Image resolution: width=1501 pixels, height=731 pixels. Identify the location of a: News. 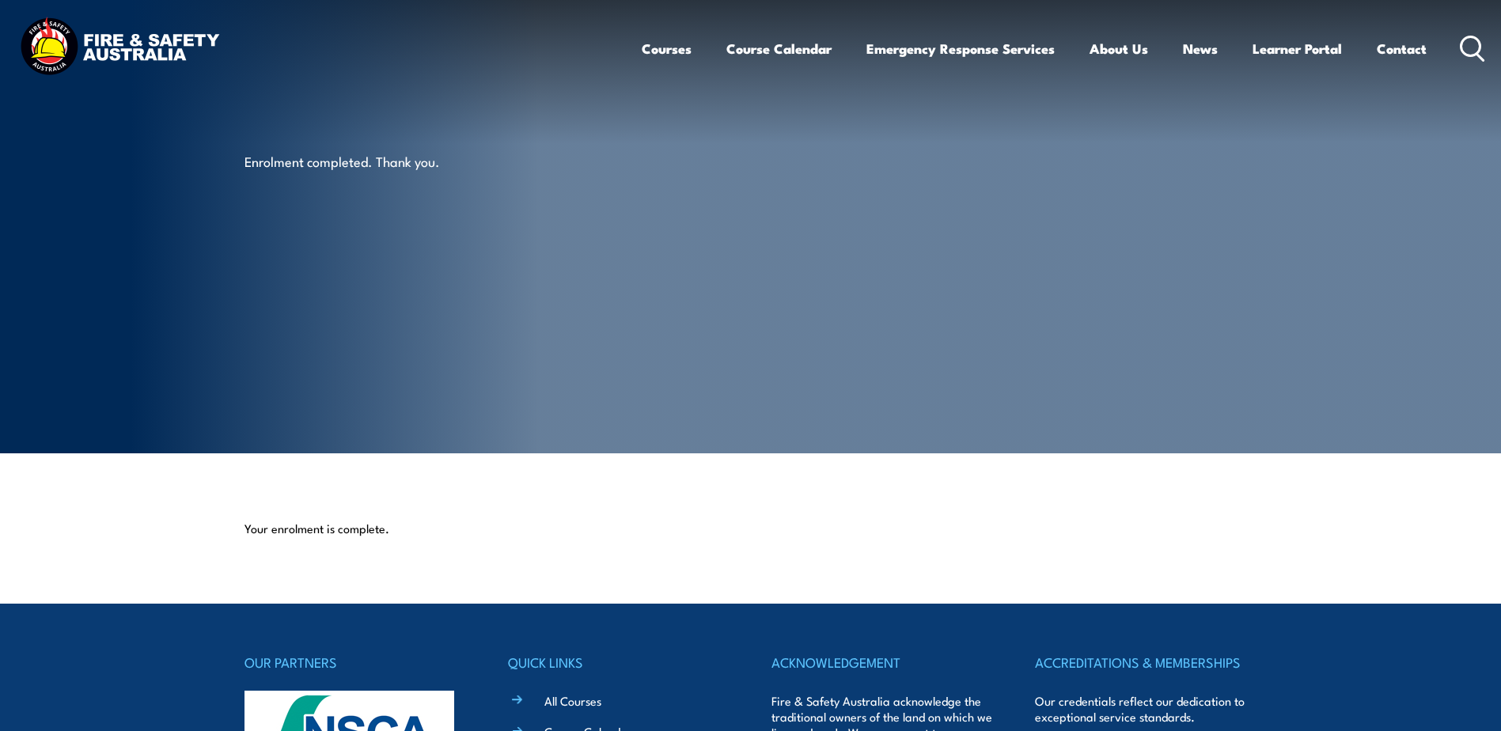
(1200, 48).